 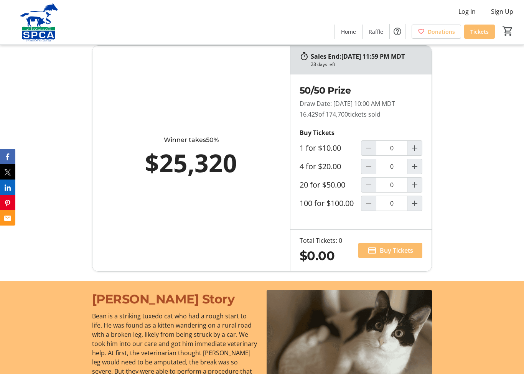 I want to click on div: $0.00, so click(x=321, y=256).